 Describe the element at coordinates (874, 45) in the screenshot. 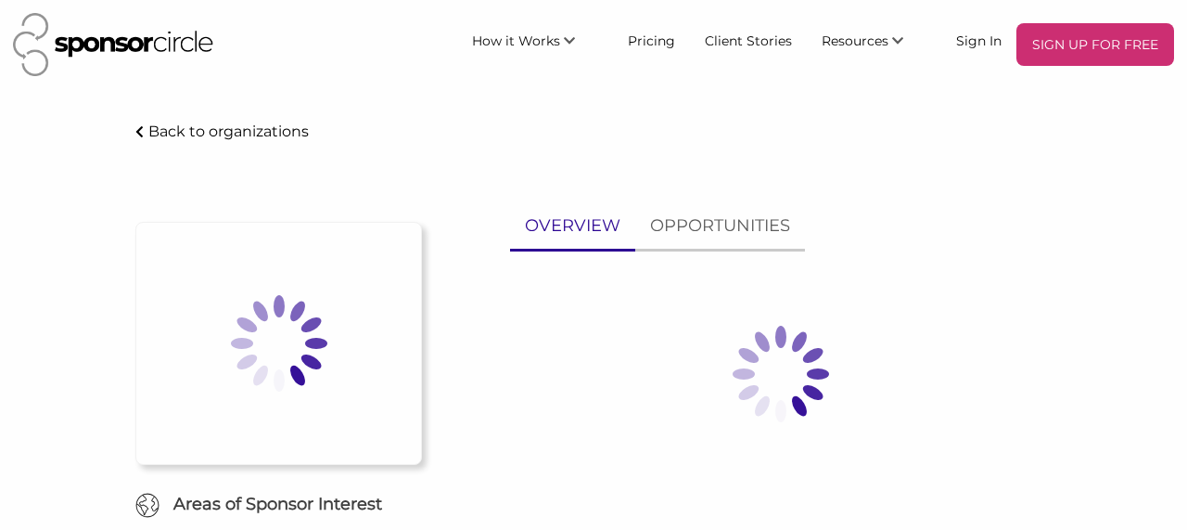

I see `li: Resources` at that location.